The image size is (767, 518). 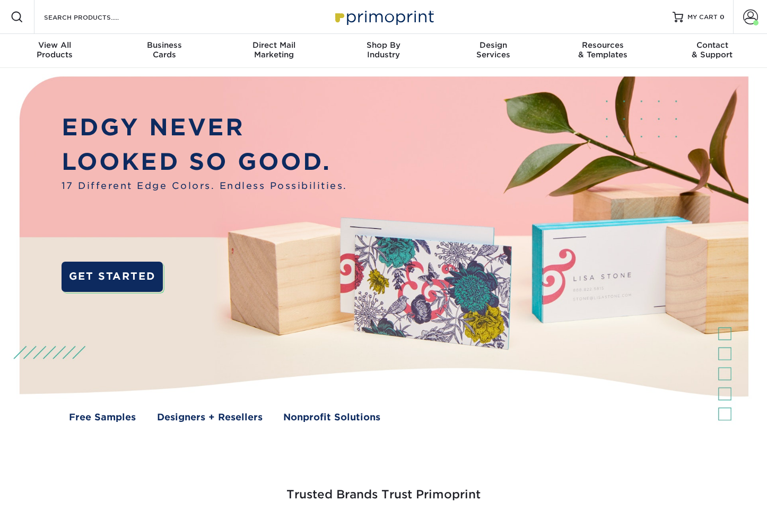 What do you see at coordinates (274, 45) in the screenshot?
I see `span: Direct Mail` at bounding box center [274, 45].